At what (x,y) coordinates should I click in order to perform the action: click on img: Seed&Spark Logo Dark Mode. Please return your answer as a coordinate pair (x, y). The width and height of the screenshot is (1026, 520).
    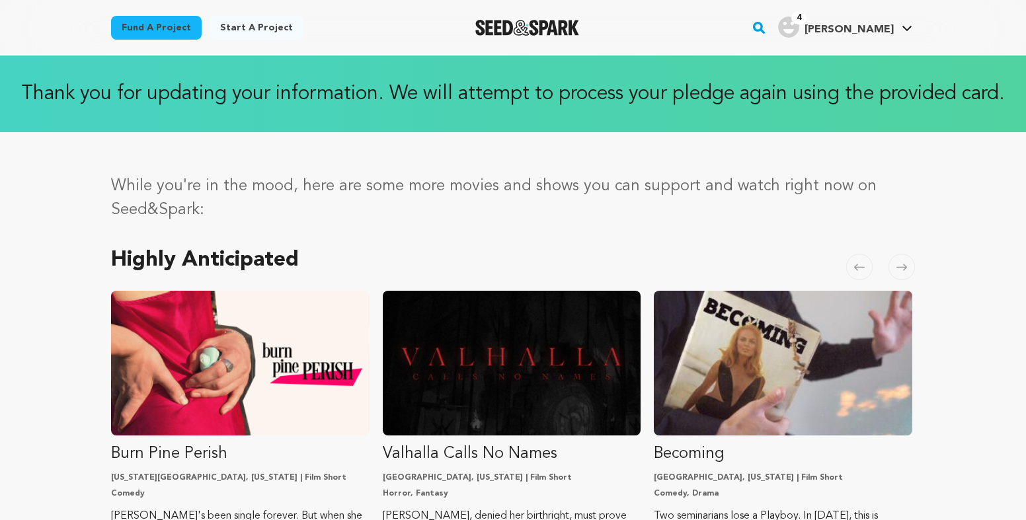
    Looking at the image, I should click on (527, 28).